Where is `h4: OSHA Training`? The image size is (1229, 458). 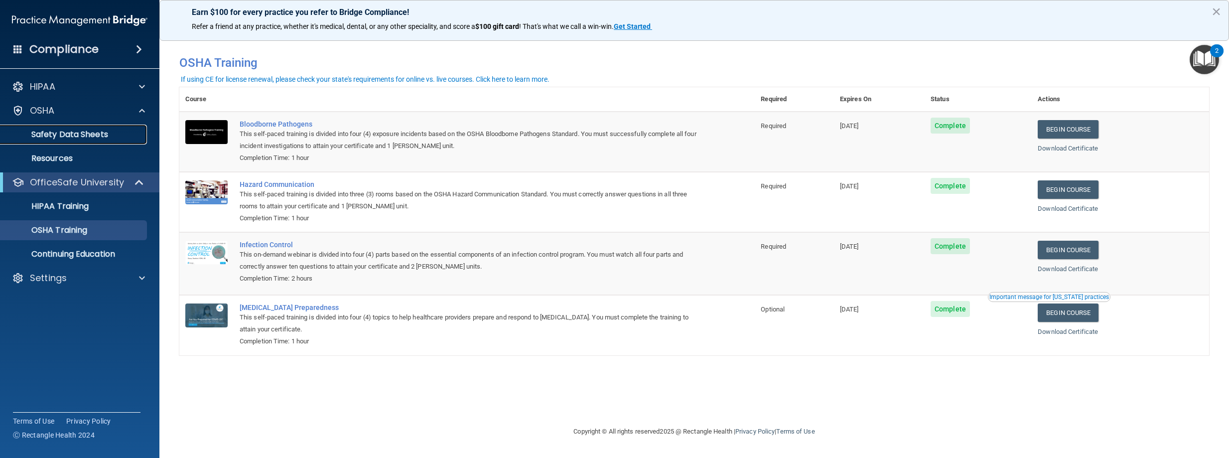 h4: OSHA Training is located at coordinates (694, 63).